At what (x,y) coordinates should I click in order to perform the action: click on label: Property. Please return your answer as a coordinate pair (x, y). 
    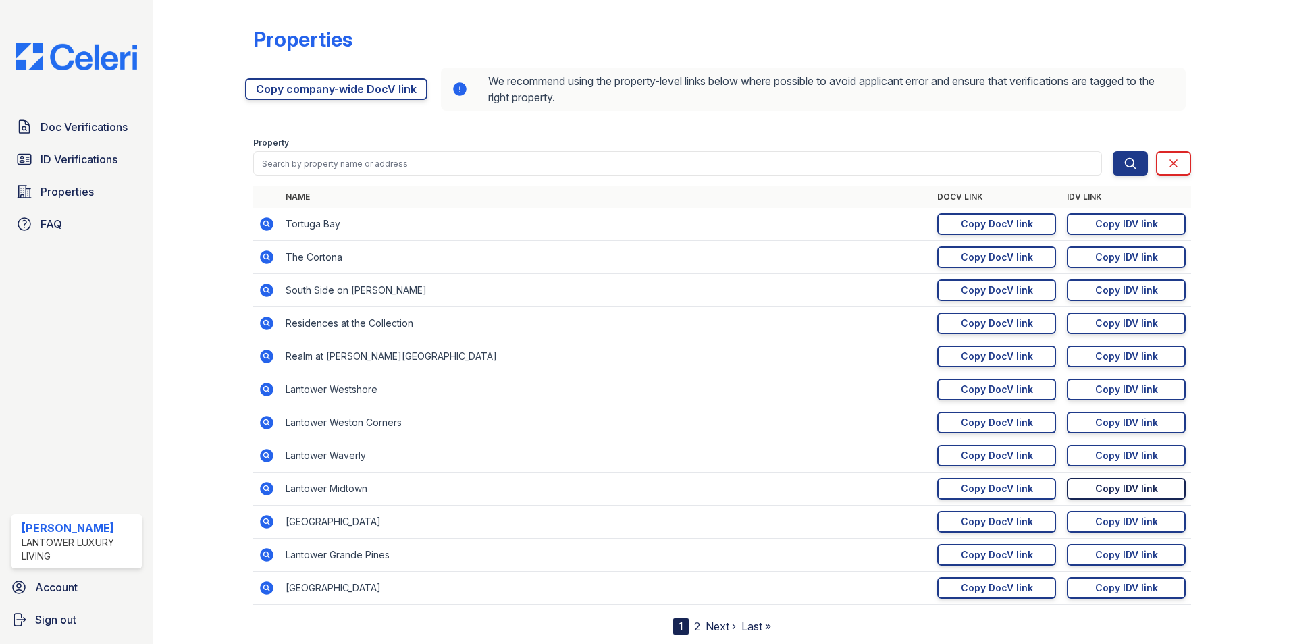
    Looking at the image, I should click on (271, 143).